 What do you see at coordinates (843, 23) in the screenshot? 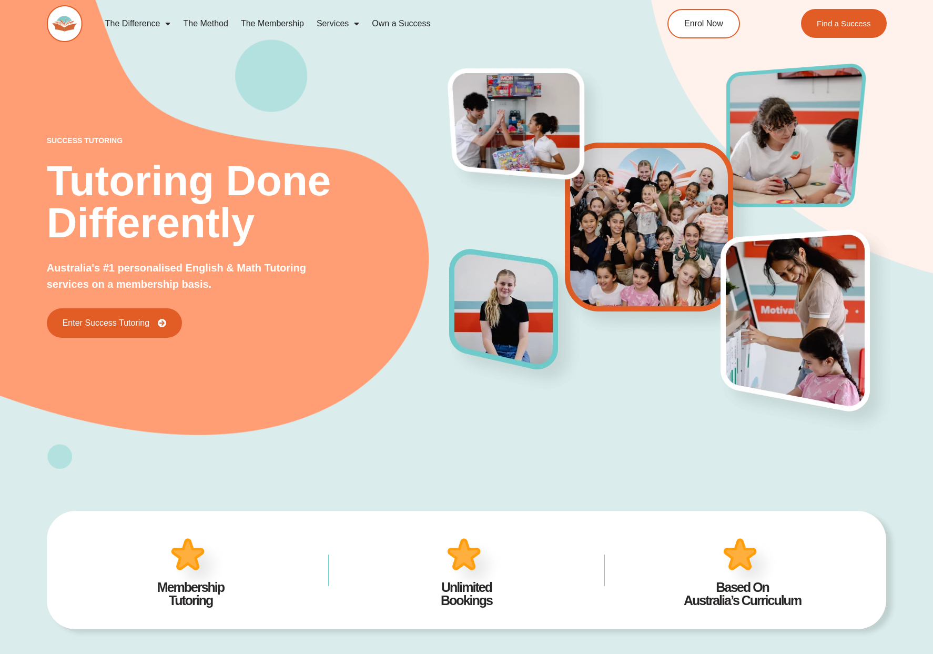
I see `a: Find a Success` at bounding box center [843, 23].